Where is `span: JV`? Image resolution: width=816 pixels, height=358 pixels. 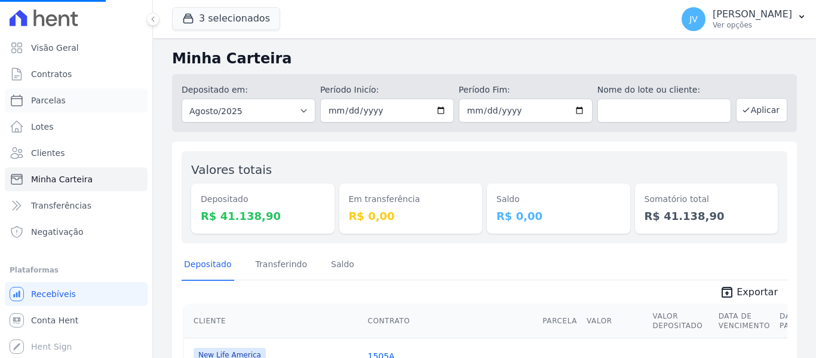
span: JV is located at coordinates (693, 19).